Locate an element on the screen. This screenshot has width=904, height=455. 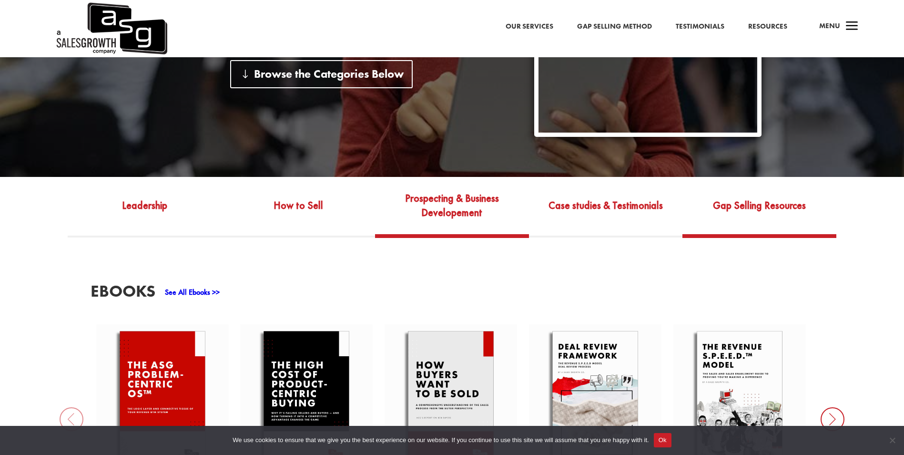
a: Leadership is located at coordinates (144, 212).